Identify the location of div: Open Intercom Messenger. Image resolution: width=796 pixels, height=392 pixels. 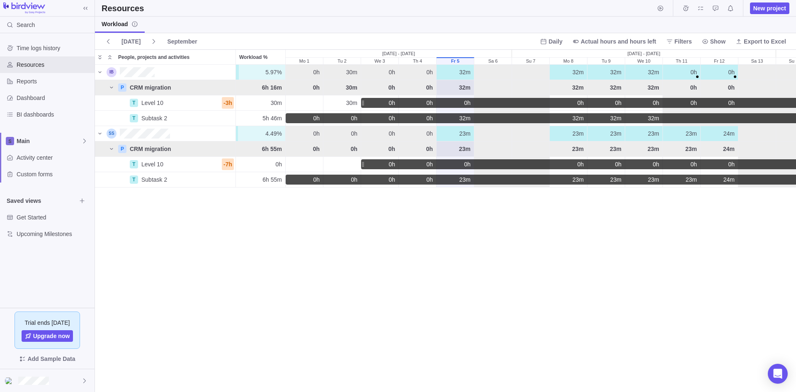
(778, 374).